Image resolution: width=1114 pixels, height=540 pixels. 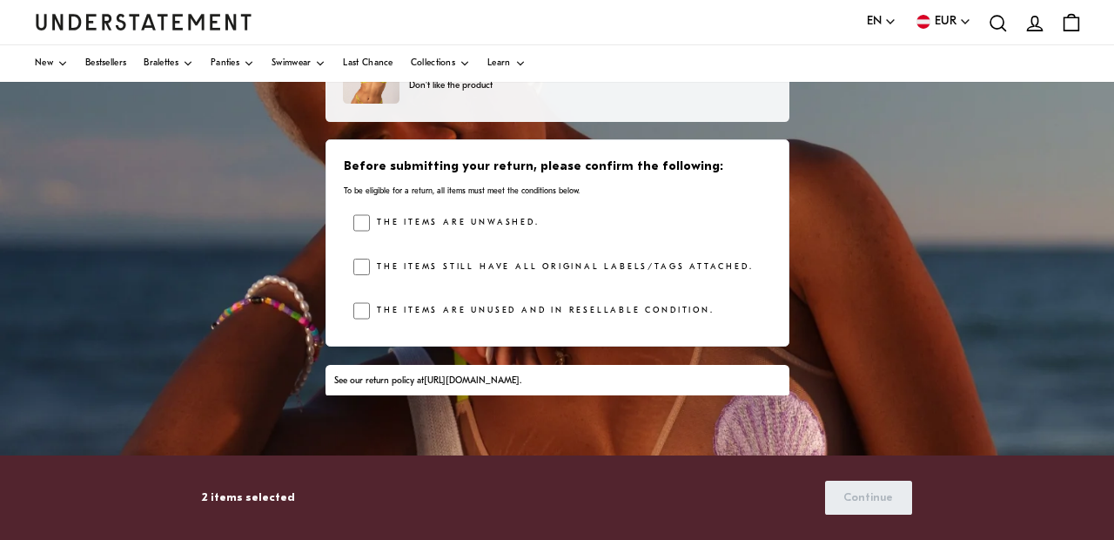 What do you see at coordinates (433, 64) in the screenshot?
I see `span: Collections` at bounding box center [433, 64].